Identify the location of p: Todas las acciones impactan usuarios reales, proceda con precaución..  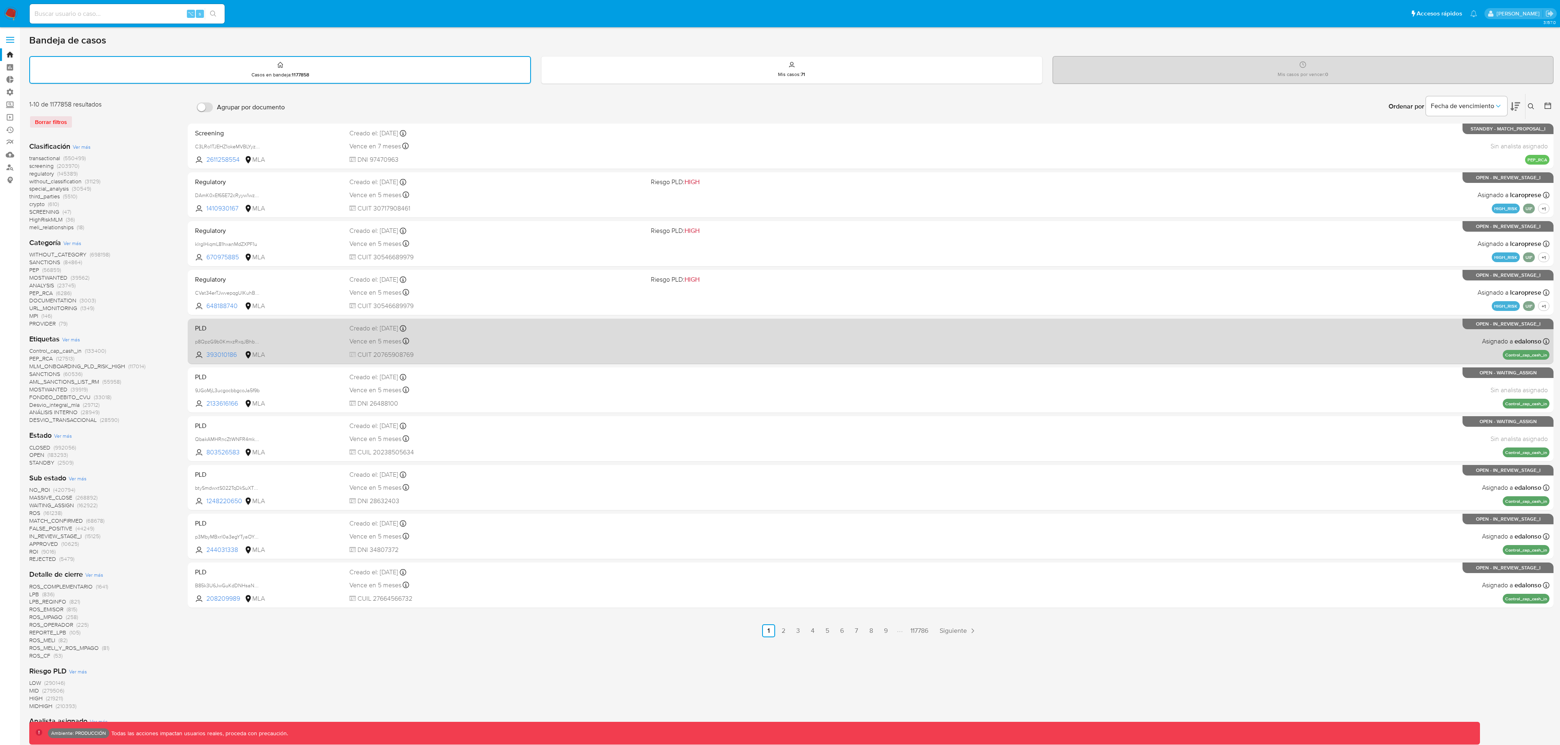
(199, 733).